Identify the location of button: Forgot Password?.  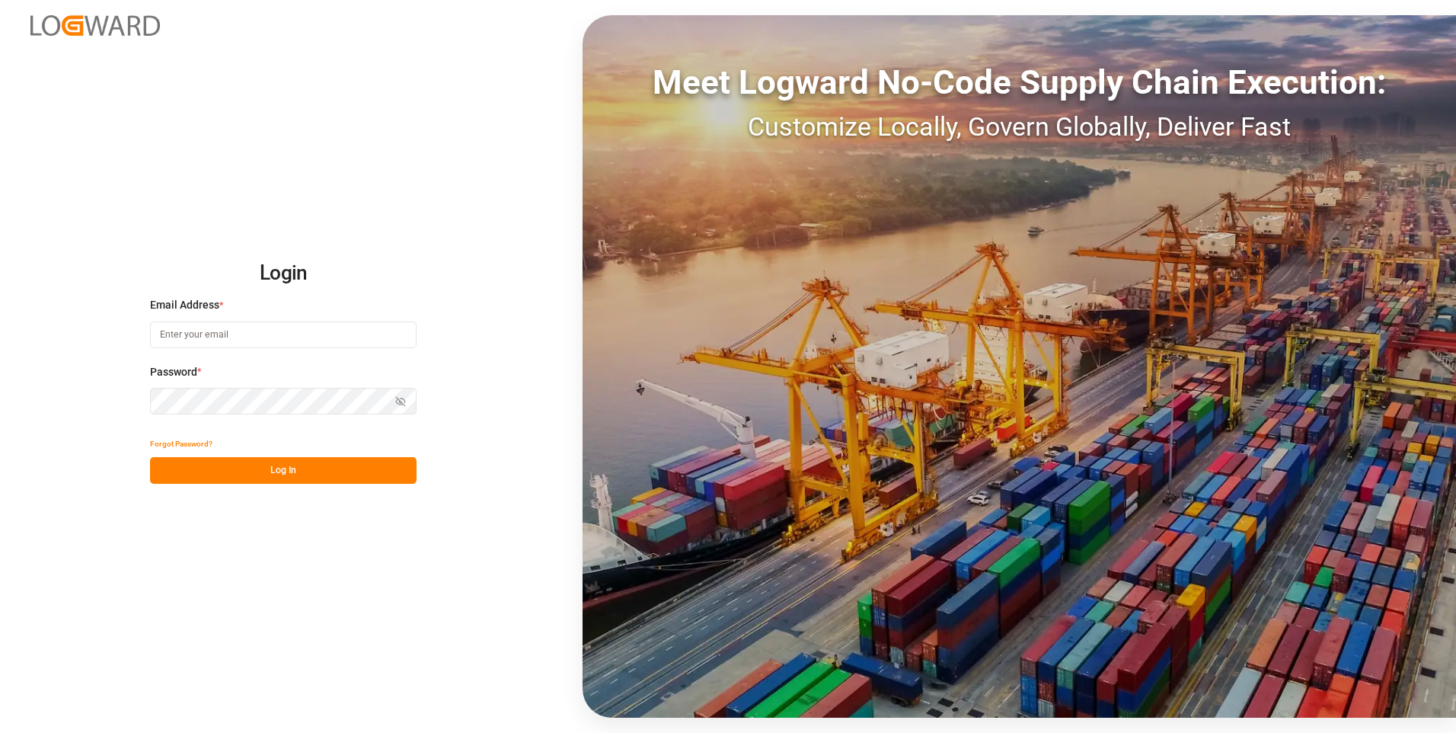
(181, 443).